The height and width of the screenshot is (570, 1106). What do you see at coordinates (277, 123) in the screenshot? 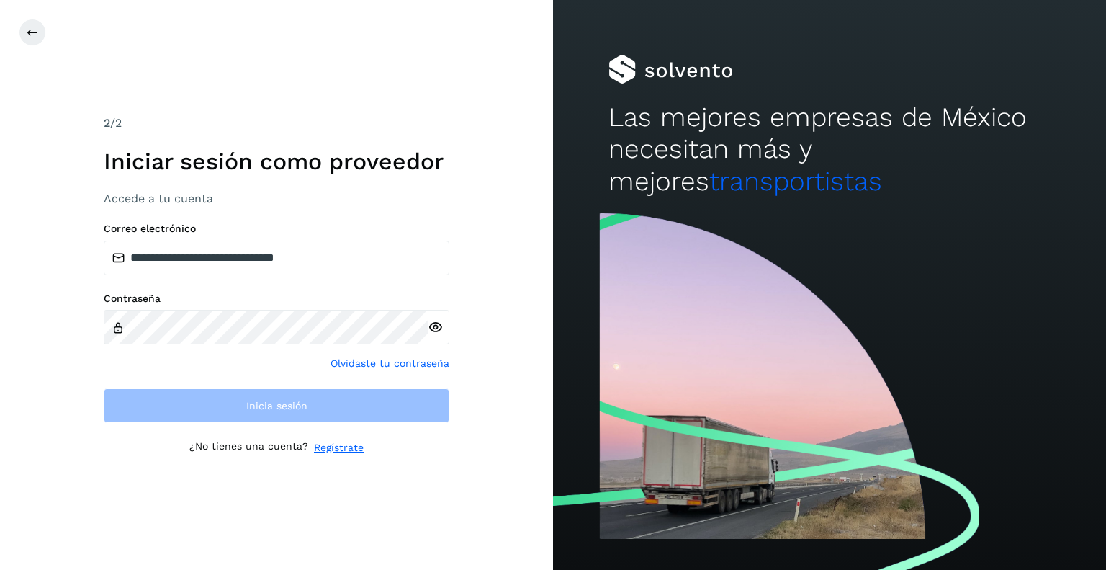
I see `div: /2` at bounding box center [277, 123].